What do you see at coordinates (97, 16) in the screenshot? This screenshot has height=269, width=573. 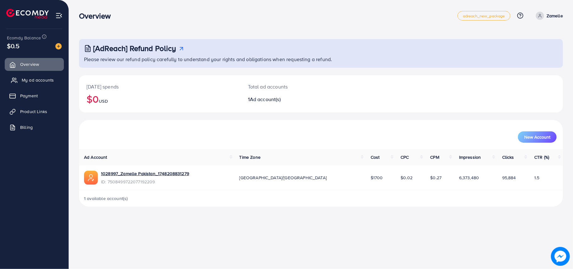 I see `h3: Overview` at bounding box center [97, 16].